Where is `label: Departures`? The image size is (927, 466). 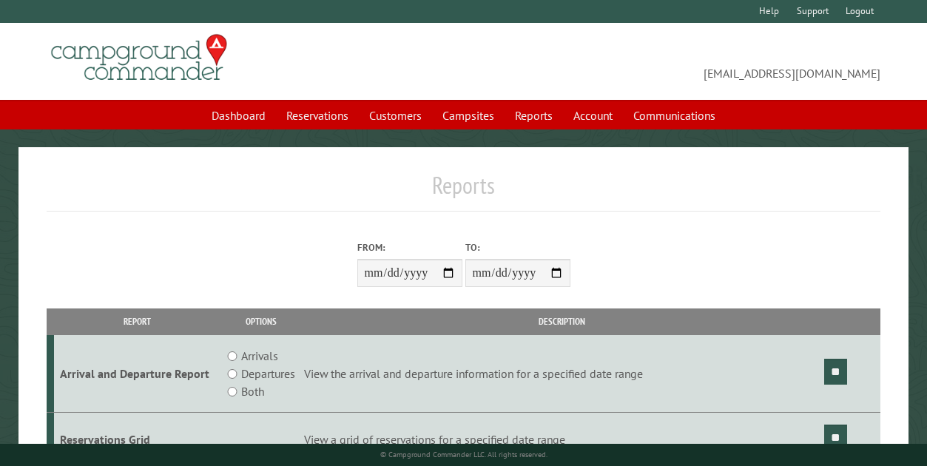
label: Departures is located at coordinates (268, 374).